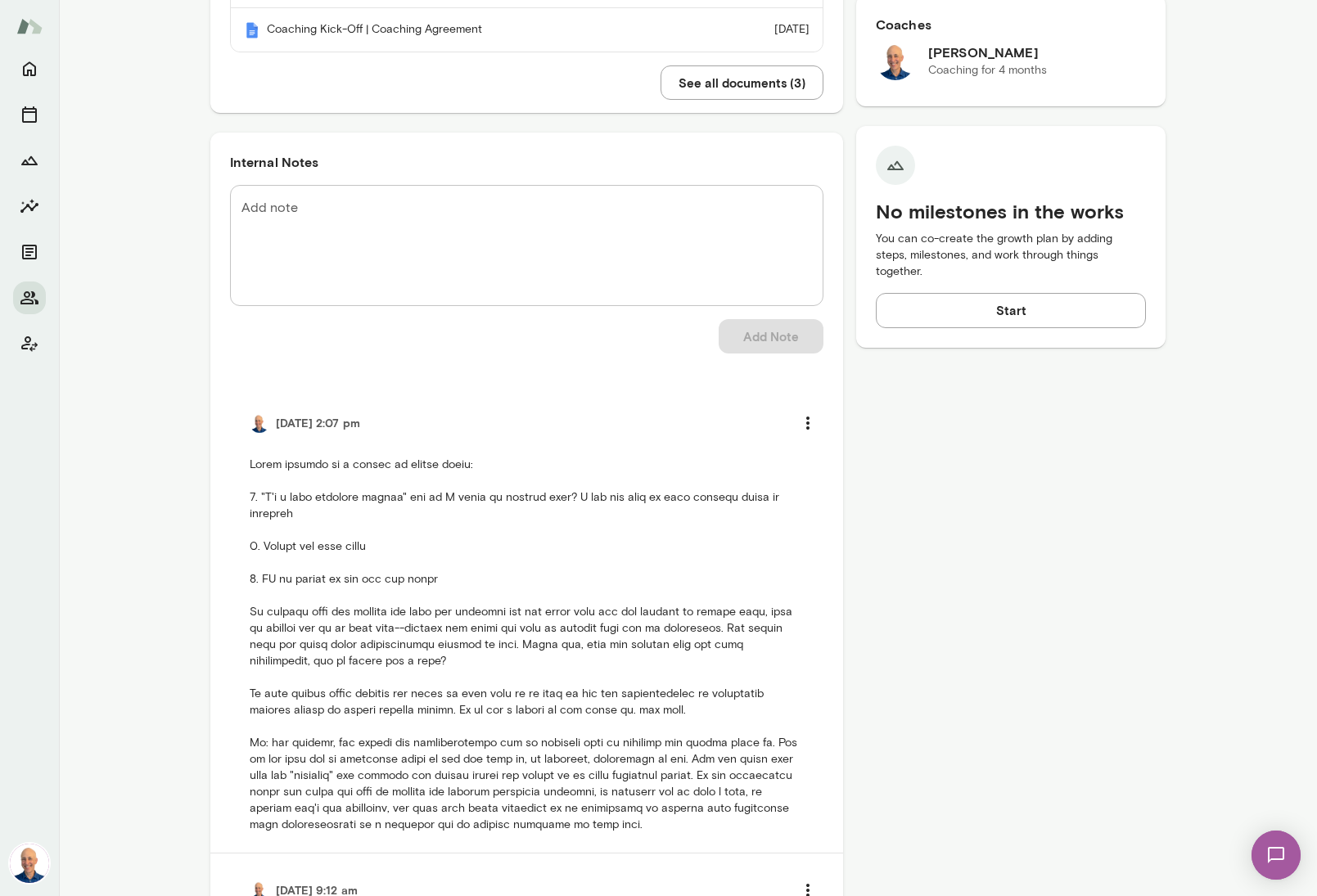 The height and width of the screenshot is (896, 1317). Describe the element at coordinates (29, 206) in the screenshot. I see `button: Insights` at that location.